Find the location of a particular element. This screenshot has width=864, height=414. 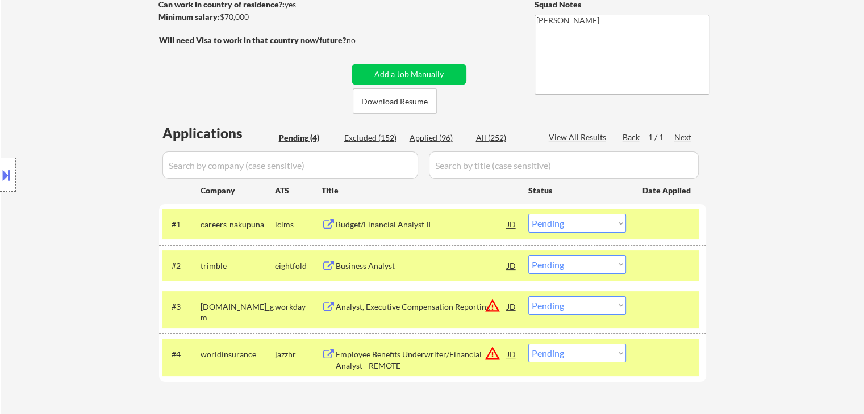

div: Employee Benefits Underwriter/Financial Analyst - REMOTE is located at coordinates (421, 360).